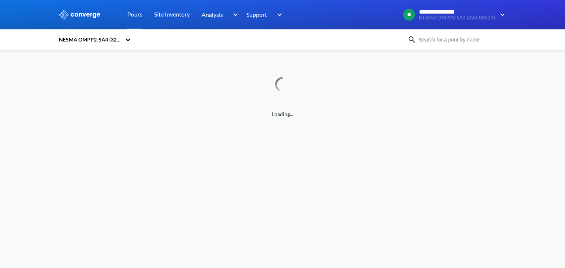 The width and height of the screenshot is (565, 268). I want to click on div: NESMA OMPP2-SA4 (323-00524), so click(90, 40).